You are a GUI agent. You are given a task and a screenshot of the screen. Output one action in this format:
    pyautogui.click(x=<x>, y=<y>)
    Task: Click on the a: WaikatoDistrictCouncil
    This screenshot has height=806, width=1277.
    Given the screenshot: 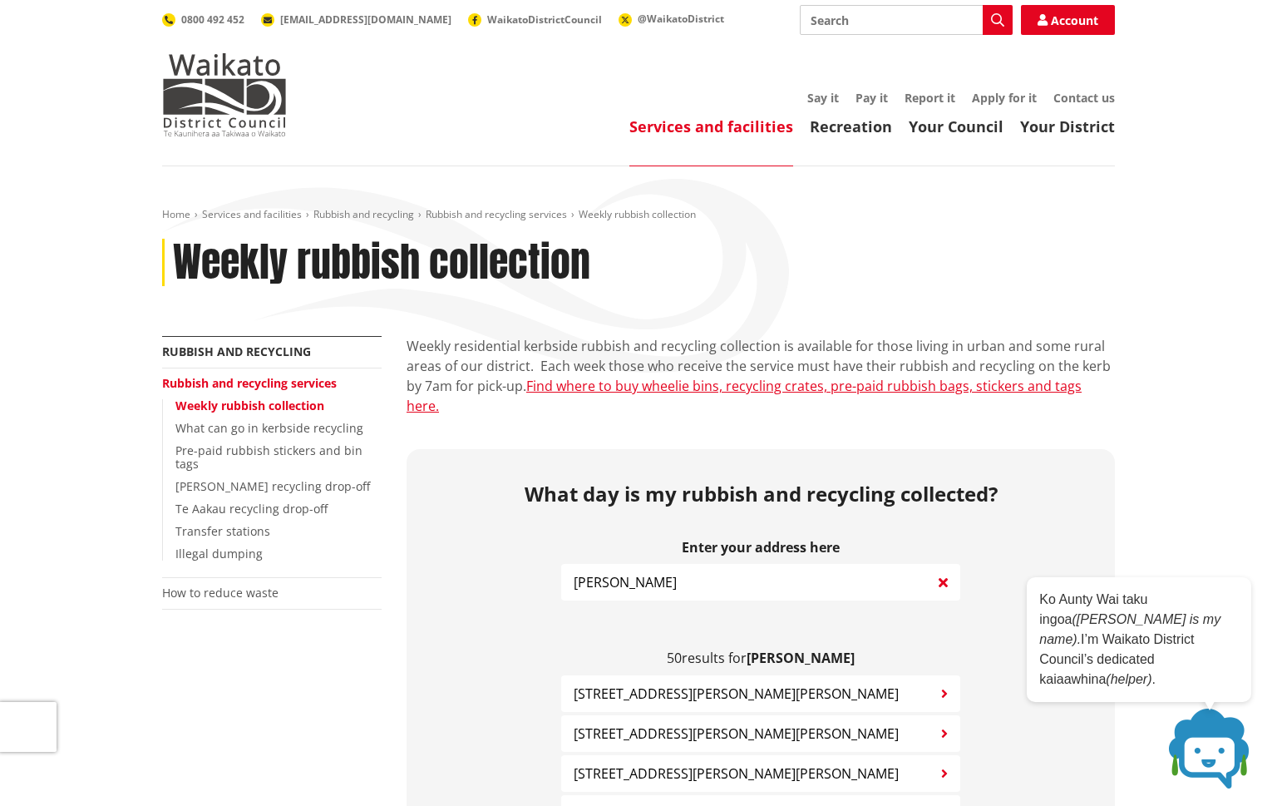 What is the action you would take?
    pyautogui.click(x=535, y=19)
    